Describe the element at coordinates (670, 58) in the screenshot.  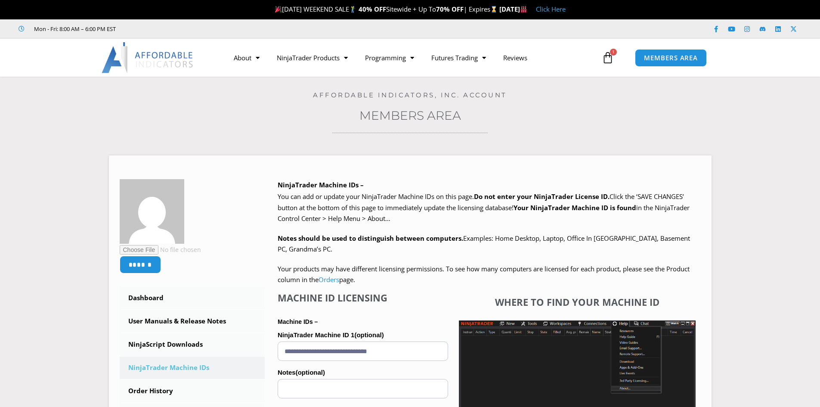
I see `a: MEMBERS AREA` at that location.